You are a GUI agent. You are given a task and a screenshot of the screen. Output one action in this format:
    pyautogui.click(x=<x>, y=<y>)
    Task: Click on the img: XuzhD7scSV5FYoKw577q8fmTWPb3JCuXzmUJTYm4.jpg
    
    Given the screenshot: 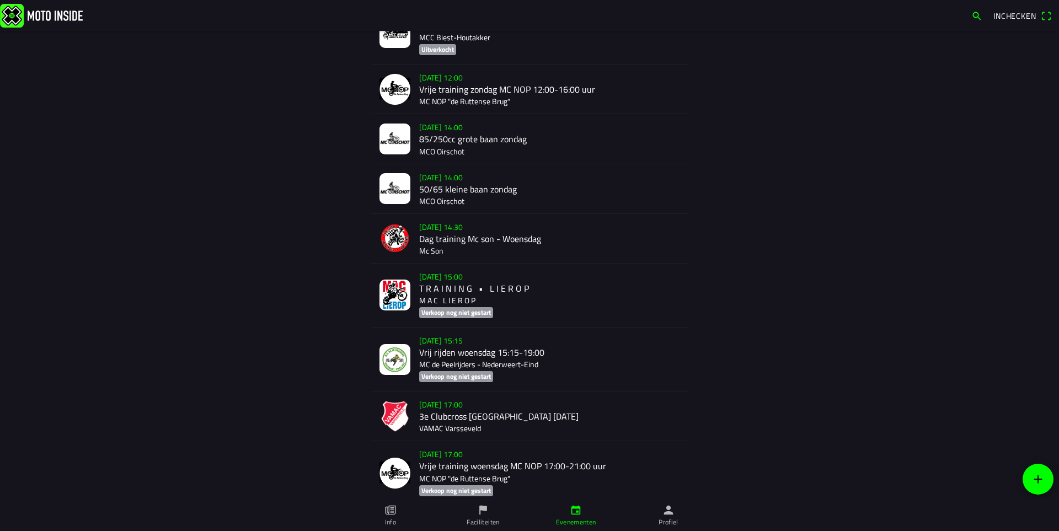 What is the action you would take?
    pyautogui.click(x=395, y=189)
    